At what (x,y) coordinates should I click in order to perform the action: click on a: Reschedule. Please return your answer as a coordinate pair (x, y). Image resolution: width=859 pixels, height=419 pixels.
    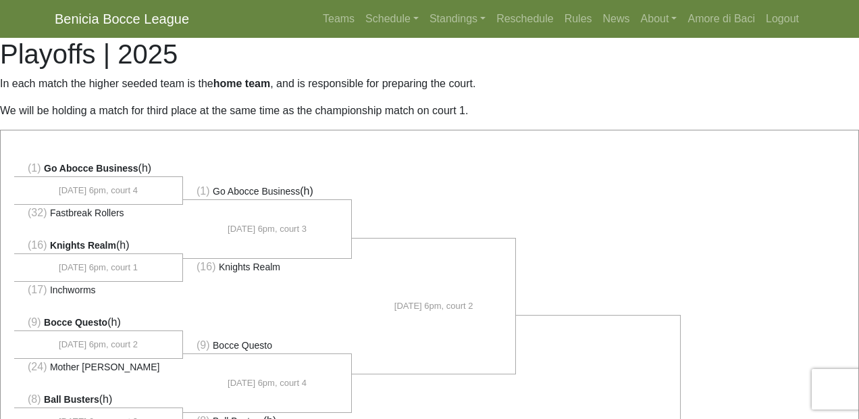
    Looking at the image, I should click on (525, 19).